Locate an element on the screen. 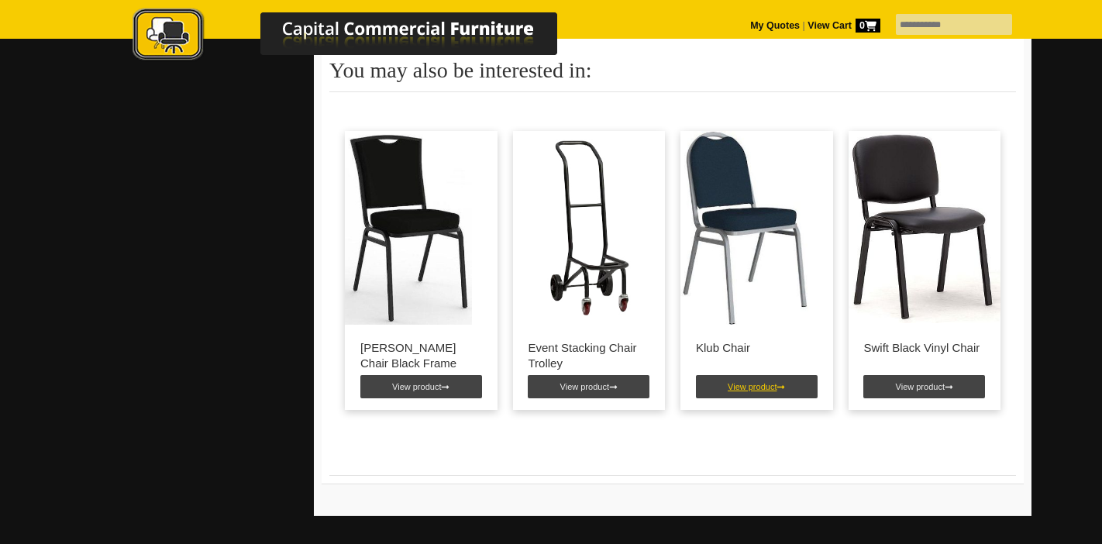 This screenshot has width=1102, height=544. img: Capital Commercial Furniture Logo is located at coordinates (361, 36).